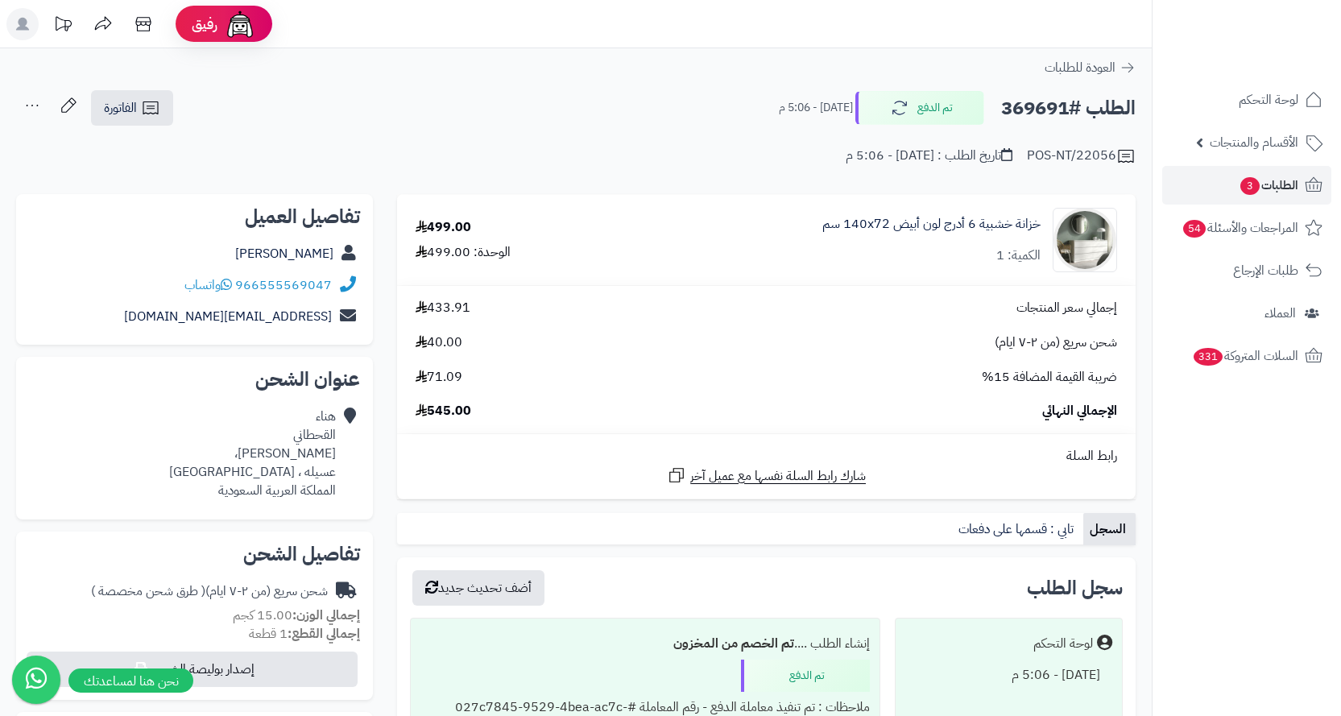 The image size is (1341, 716). What do you see at coordinates (1266, 271) in the screenshot?
I see `span: طلبات الإرجاع` at bounding box center [1266, 271].